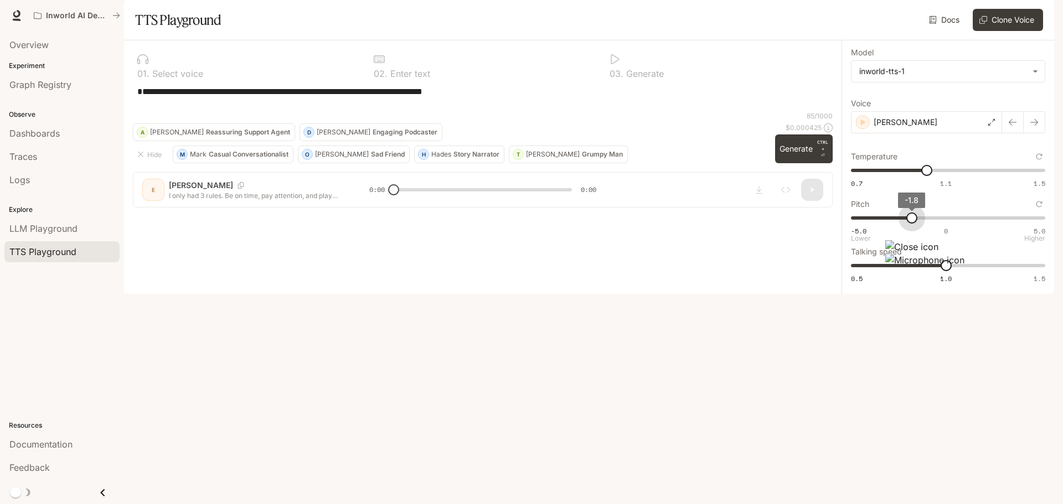 The height and width of the screenshot is (504, 1063). Describe the element at coordinates (142, 132) in the screenshot. I see `div: A` at that location.